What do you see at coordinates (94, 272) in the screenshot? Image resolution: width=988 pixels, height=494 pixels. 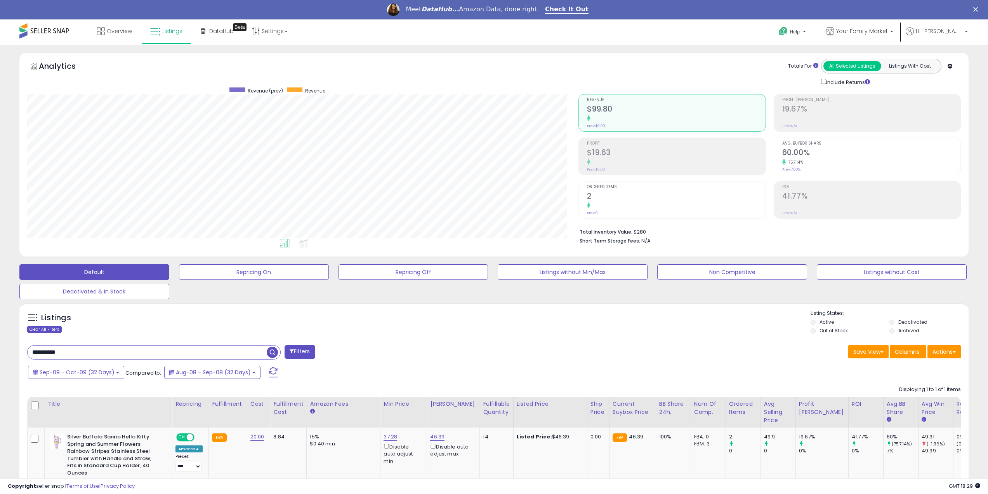 I see `button: Default` at bounding box center [94, 272].